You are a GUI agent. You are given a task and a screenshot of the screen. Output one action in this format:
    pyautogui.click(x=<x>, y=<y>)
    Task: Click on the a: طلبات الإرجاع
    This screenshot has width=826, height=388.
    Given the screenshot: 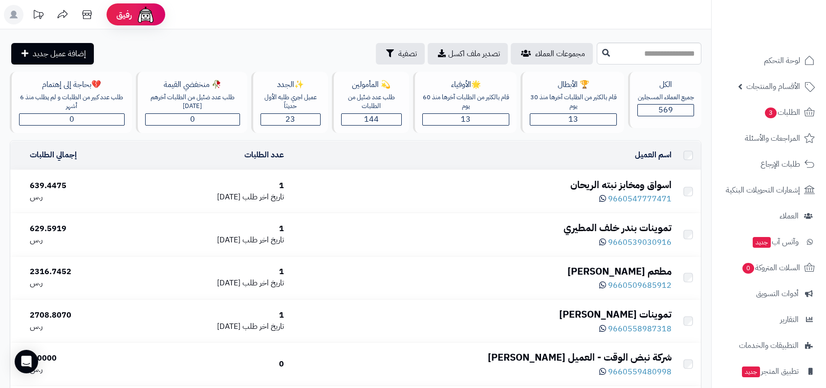 What is the action you would take?
    pyautogui.click(x=769, y=164)
    